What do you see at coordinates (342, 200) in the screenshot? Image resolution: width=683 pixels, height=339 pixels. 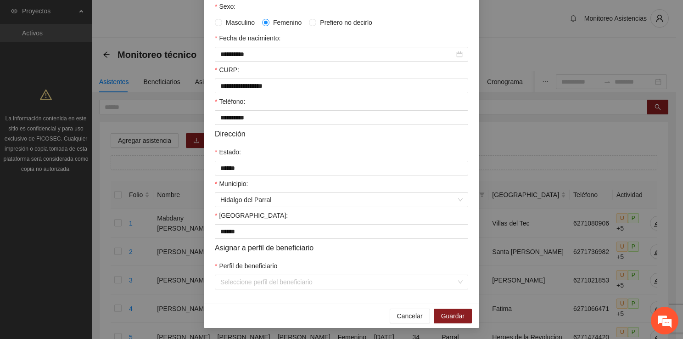 I see `span: Hidalgo del Parral` at bounding box center [342, 200].